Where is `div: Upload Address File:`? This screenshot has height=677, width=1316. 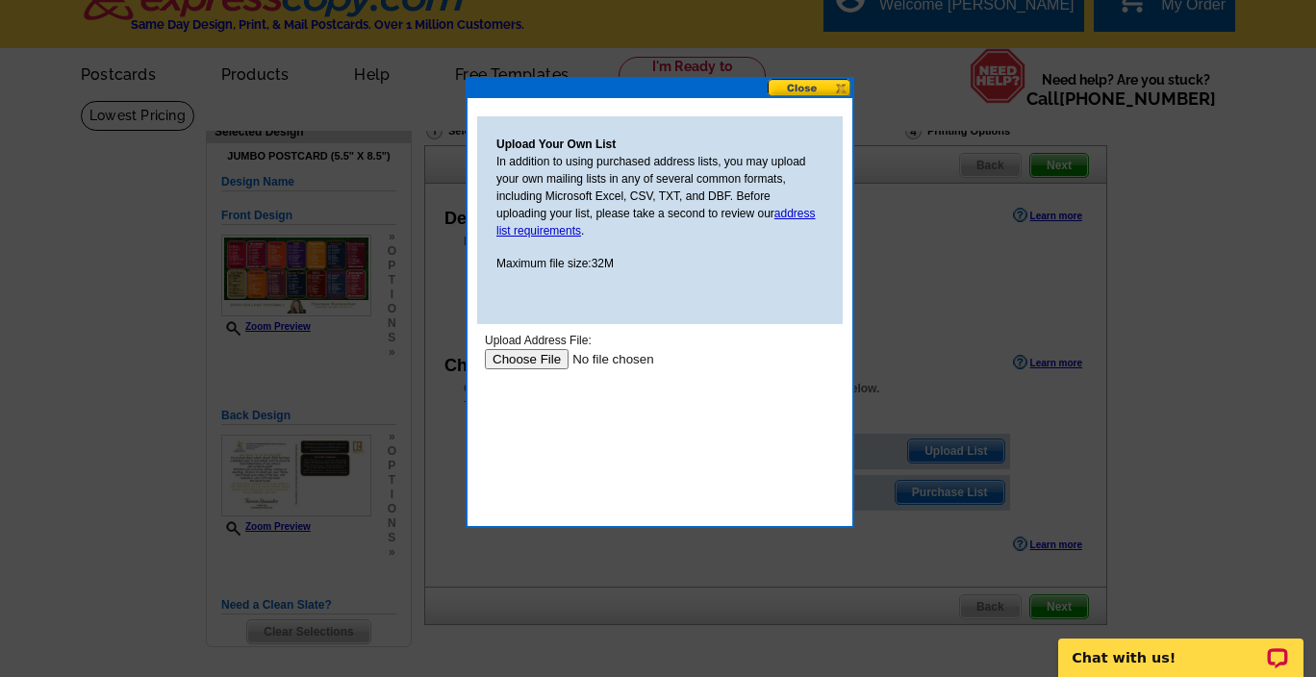
div: Upload Address File: is located at coordinates (183, 16).